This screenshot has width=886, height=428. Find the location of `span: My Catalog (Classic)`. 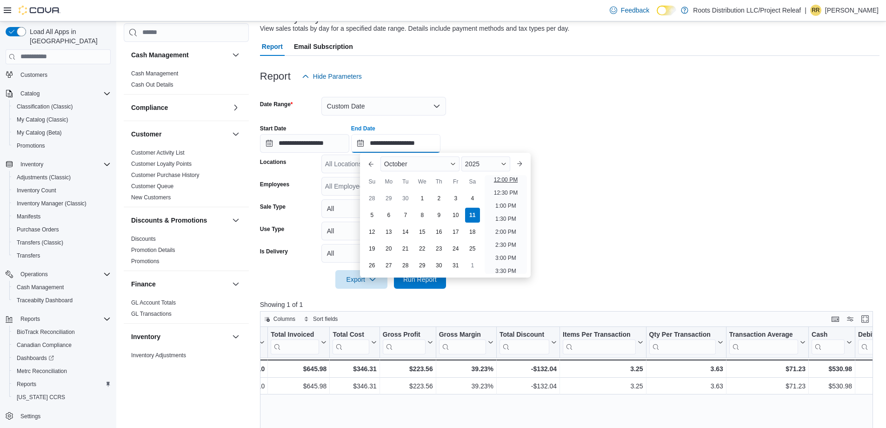

span: My Catalog (Classic) is located at coordinates (62, 120).